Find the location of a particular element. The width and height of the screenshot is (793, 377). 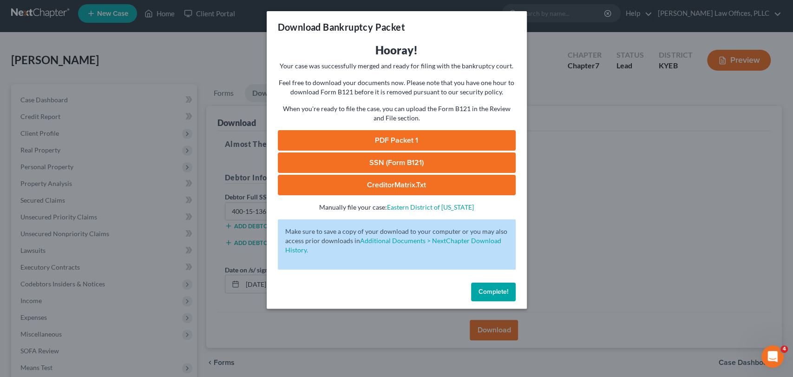

h3: Download Bankruptcy Packet is located at coordinates (341, 27).